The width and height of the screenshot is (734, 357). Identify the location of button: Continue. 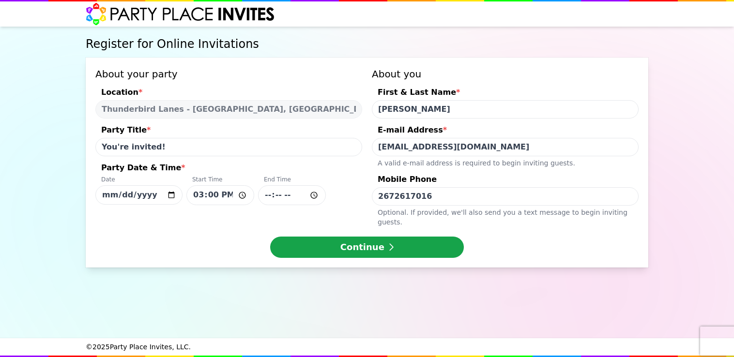
(367, 247).